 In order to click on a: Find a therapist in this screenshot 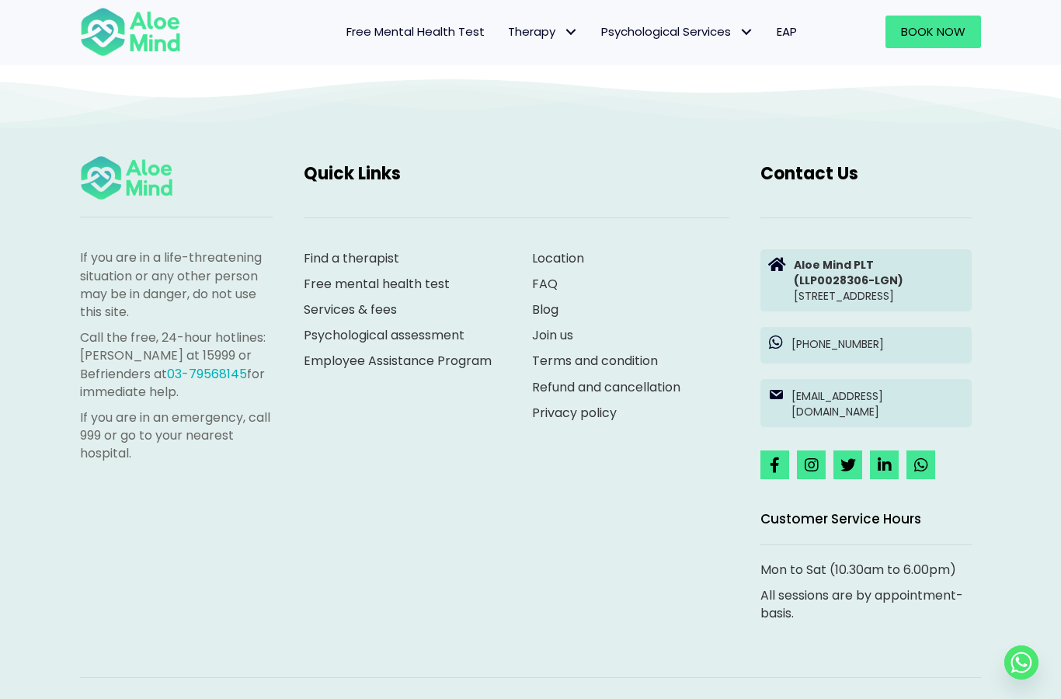, I will do `click(351, 258)`.